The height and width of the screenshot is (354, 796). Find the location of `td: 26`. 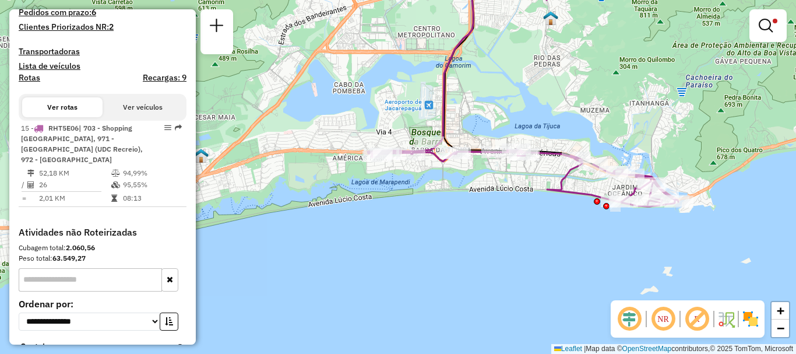

td: 26 is located at coordinates (75, 185).